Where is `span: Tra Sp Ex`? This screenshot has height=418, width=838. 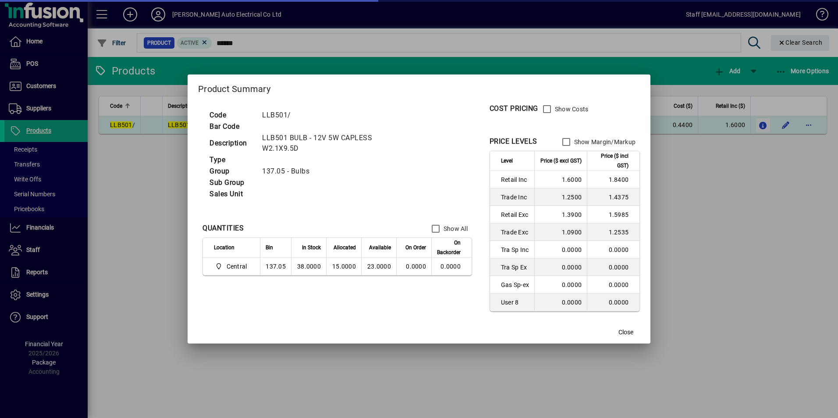 span: Tra Sp Ex is located at coordinates (515, 267).